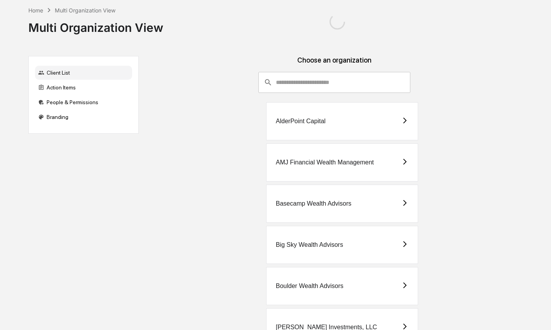 The image size is (551, 330). Describe the element at coordinates (36, 10) in the screenshot. I see `div: Home` at that location.